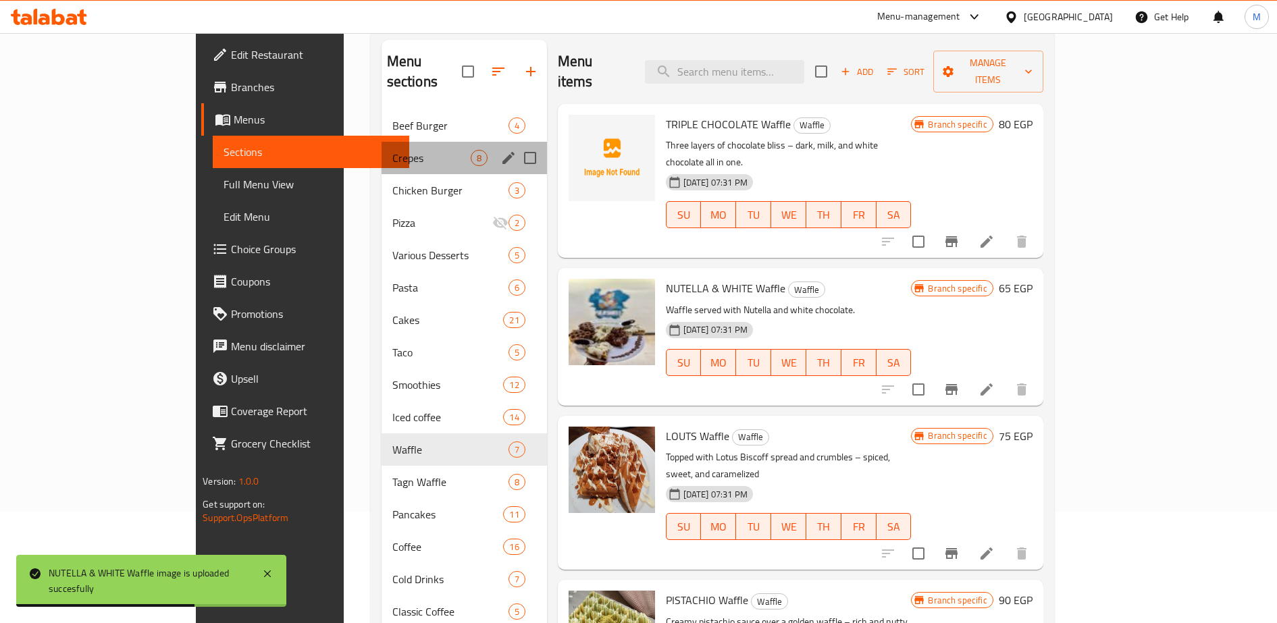  What do you see at coordinates (450, 579) in the screenshot?
I see `span: Cold Drinks` at bounding box center [450, 579].